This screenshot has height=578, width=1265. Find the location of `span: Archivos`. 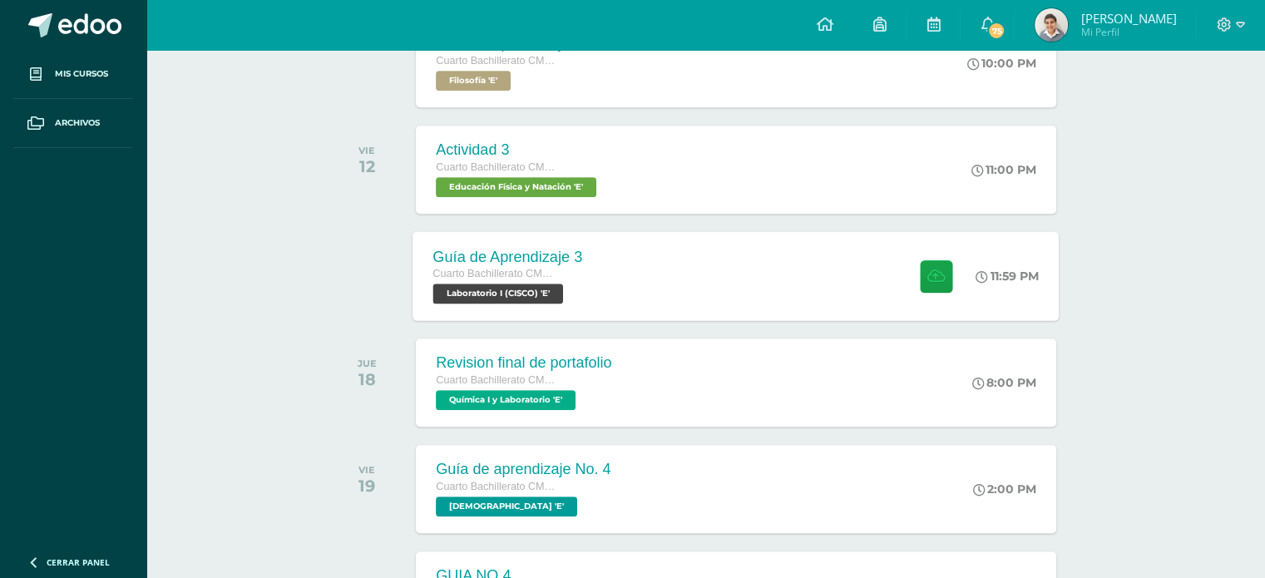

span: Archivos is located at coordinates (77, 123).